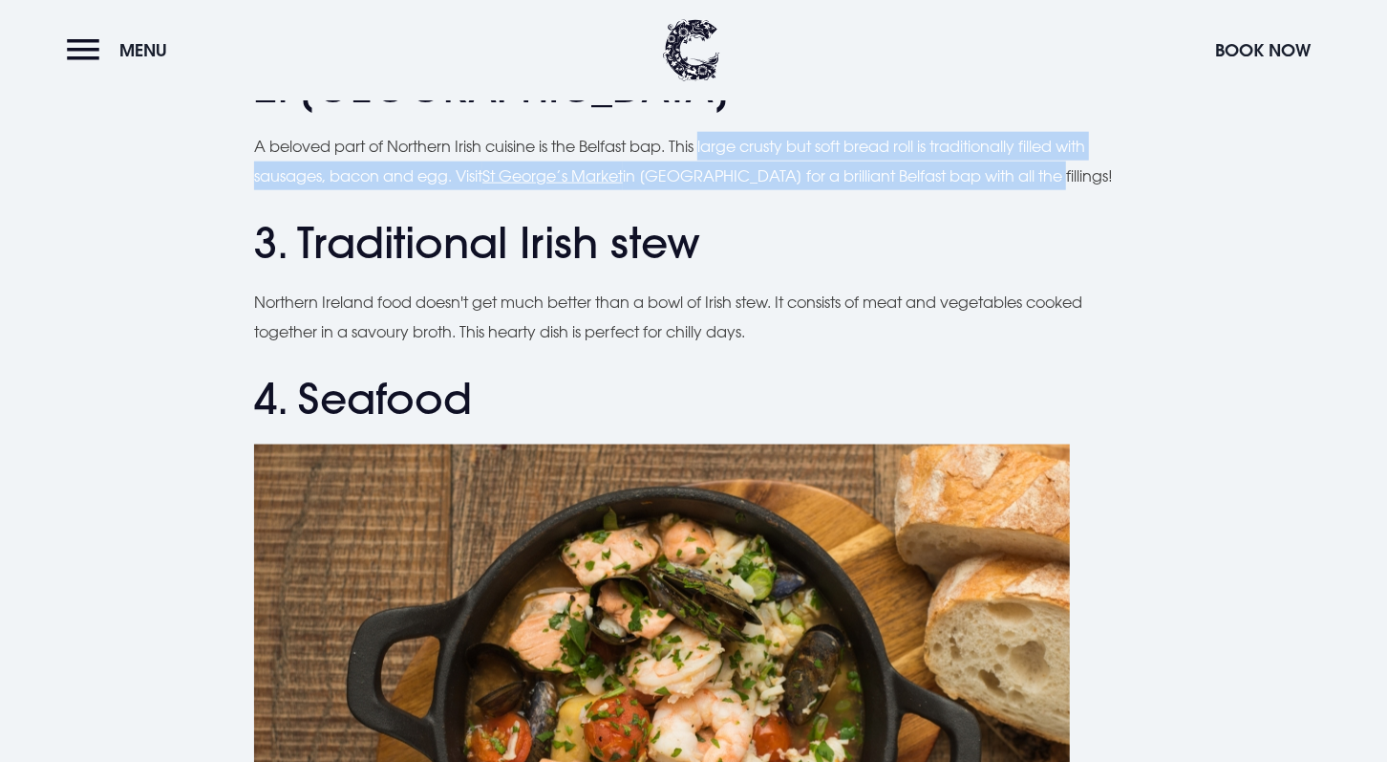 This screenshot has width=1387, height=762. Describe the element at coordinates (552, 176) in the screenshot. I see `a: St George’s Market` at that location.